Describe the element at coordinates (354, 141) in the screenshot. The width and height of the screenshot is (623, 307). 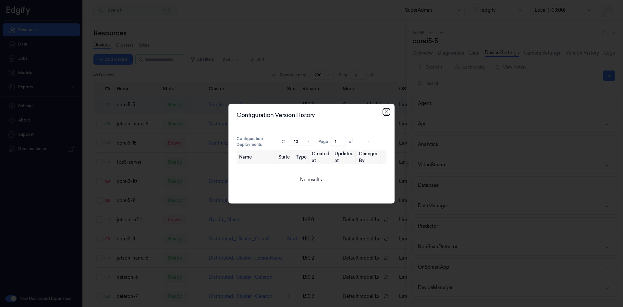
I see `span: of` at that location.